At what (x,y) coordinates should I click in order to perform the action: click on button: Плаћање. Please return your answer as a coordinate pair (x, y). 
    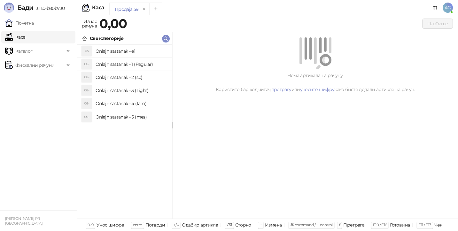
    Looking at the image, I should click on (437, 24).